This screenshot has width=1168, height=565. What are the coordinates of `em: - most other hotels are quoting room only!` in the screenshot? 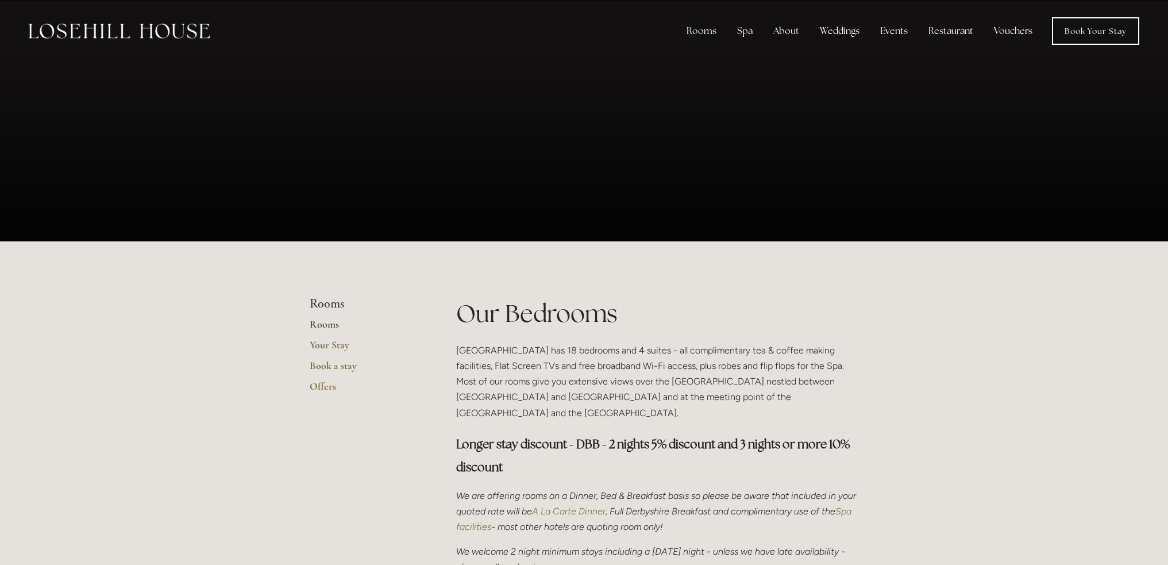 It's located at (577, 526).